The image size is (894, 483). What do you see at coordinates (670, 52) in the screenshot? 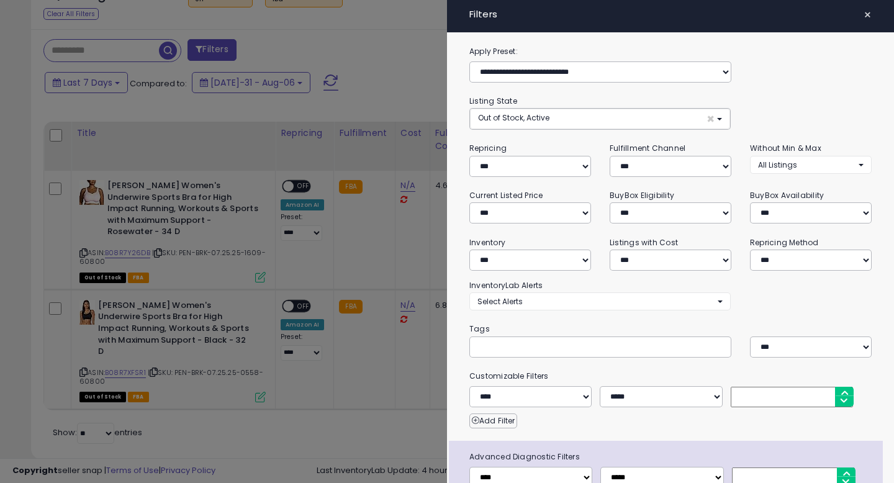
I see `label: Apply Preset:` at bounding box center [670, 52].